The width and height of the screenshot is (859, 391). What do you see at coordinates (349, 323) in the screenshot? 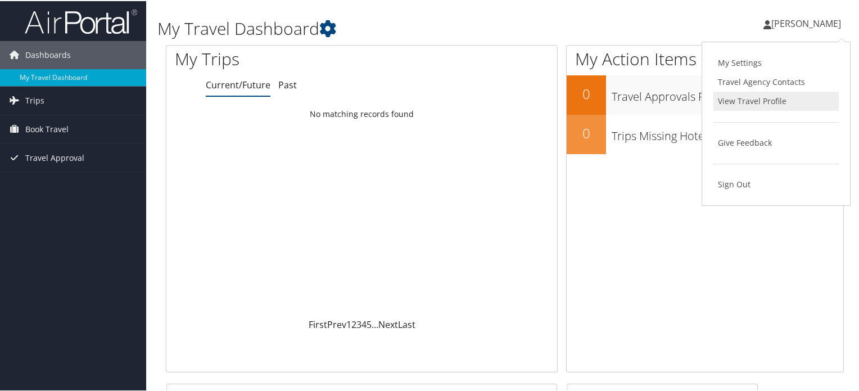
I see `a: 1` at bounding box center [349, 323].